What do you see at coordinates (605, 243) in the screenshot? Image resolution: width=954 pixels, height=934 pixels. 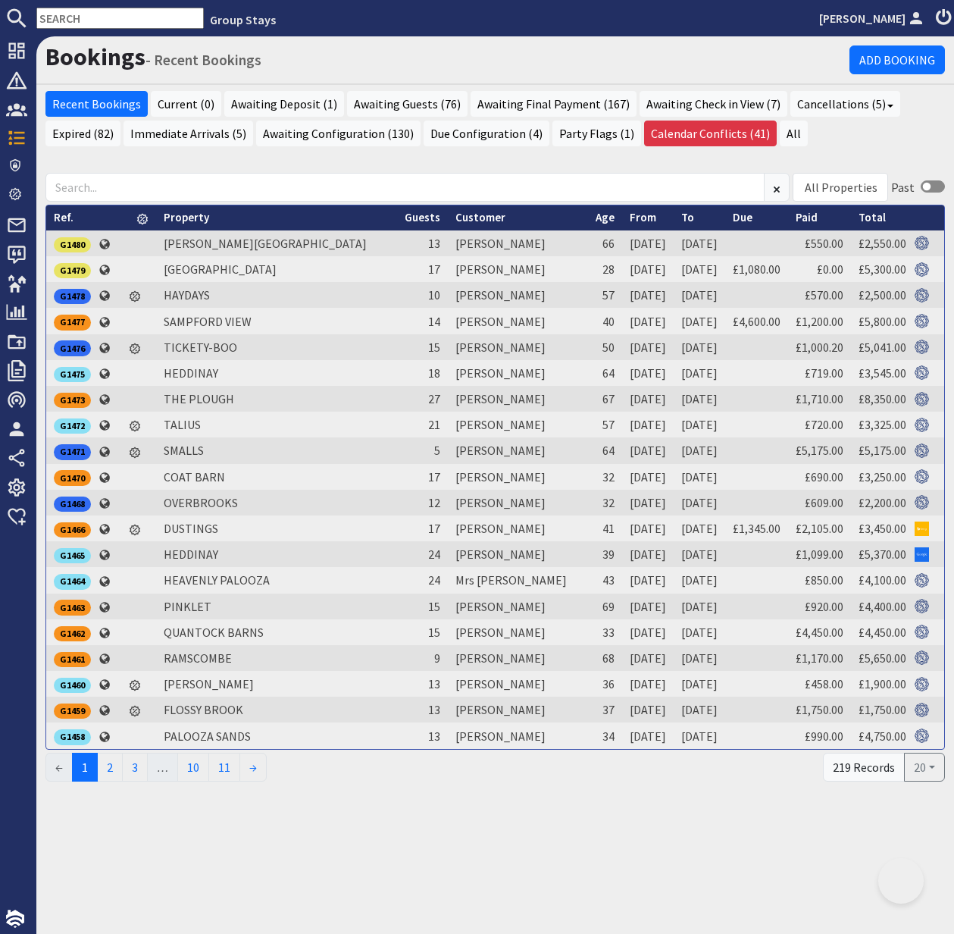 I see `td: 66` at bounding box center [605, 243].